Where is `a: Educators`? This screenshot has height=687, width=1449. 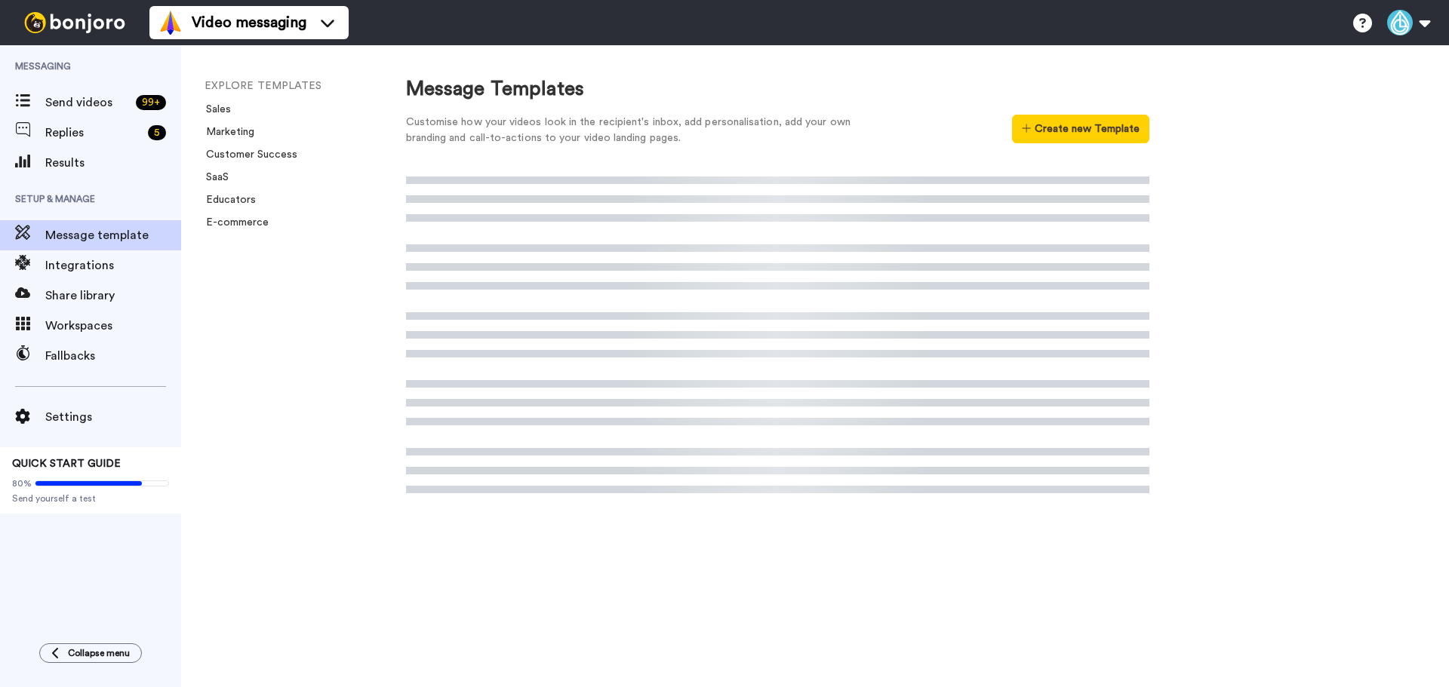 a: Educators is located at coordinates (226, 200).